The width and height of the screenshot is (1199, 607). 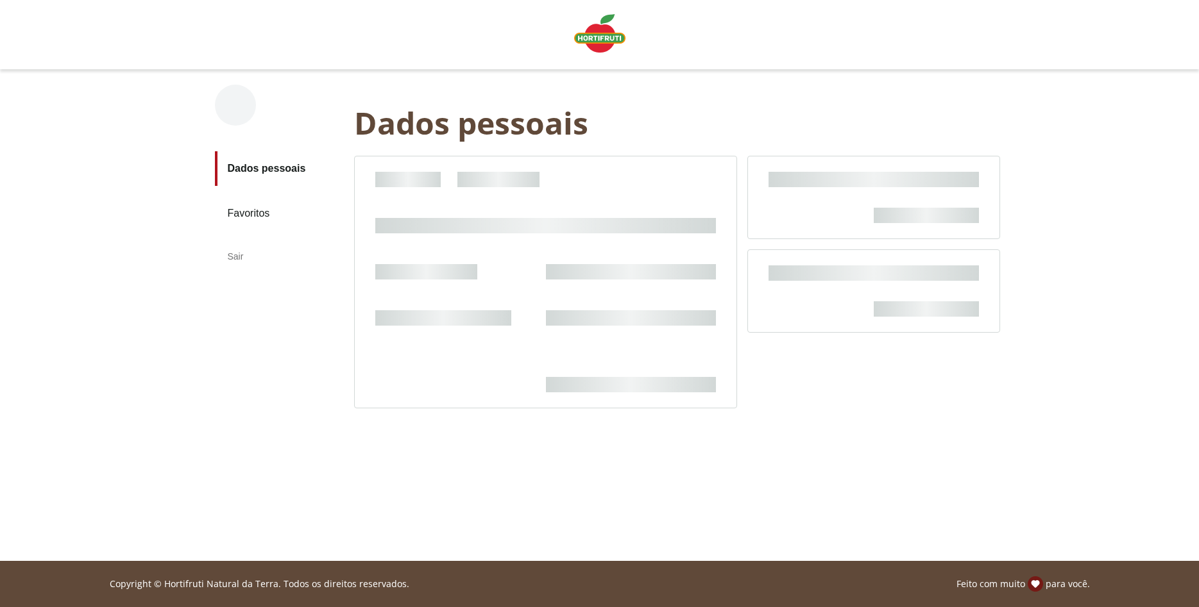 I want to click on p: Copyright © Hortifruti Natural da Terra. Todos os direitos reservados., so click(x=259, y=584).